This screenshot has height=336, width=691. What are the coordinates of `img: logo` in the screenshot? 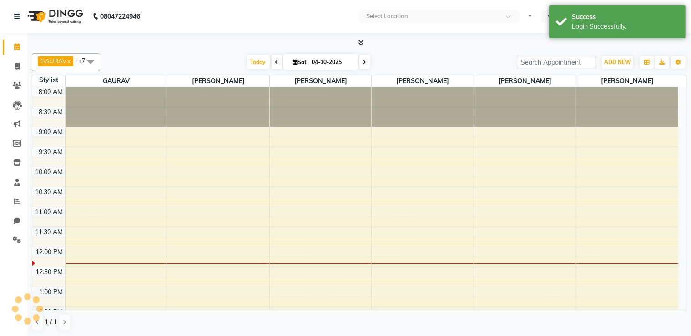 It's located at (54, 16).